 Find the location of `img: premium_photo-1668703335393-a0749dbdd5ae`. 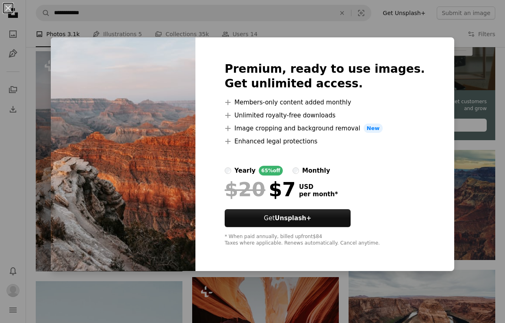

img: premium_photo-1668703335393-a0749dbdd5ae is located at coordinates (123, 155).